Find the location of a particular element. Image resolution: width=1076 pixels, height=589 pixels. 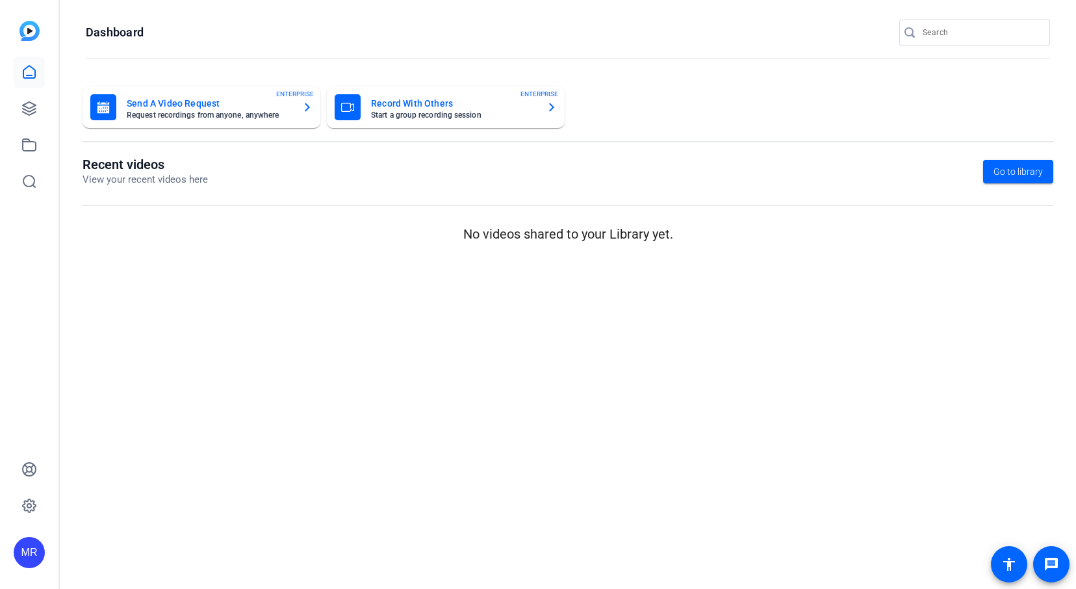

div: MR is located at coordinates (29, 552).